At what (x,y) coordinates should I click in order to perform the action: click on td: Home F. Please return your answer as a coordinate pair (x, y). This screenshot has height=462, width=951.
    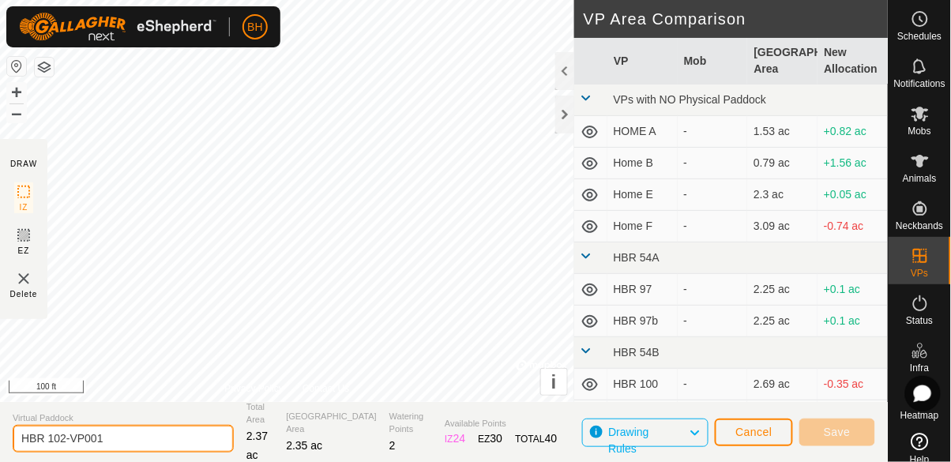
    Looking at the image, I should click on (642, 227).